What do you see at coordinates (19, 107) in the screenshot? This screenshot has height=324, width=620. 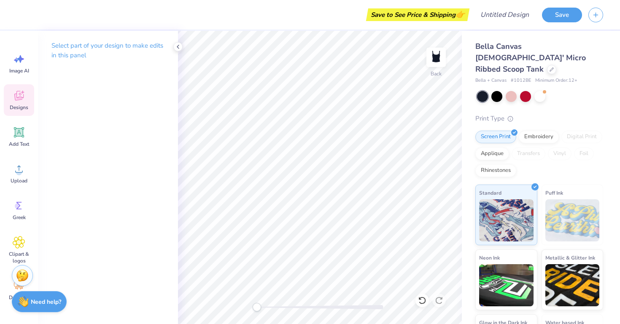 I see `span: Designs` at bounding box center [19, 107].